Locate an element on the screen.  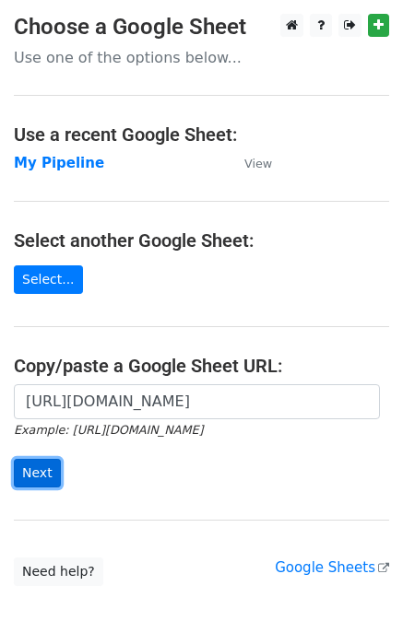
a: Select... is located at coordinates (48, 279).